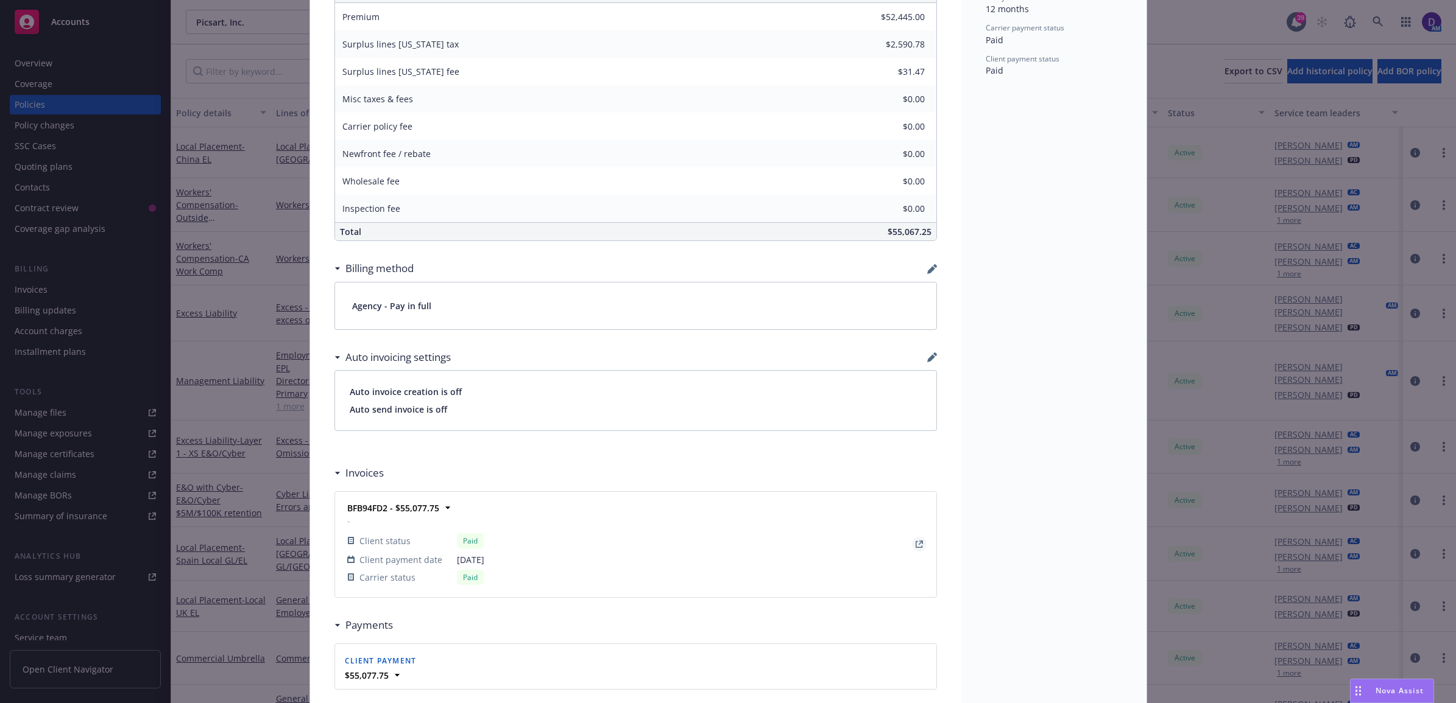 The image size is (1456, 703). What do you see at coordinates (385, 541) in the screenshot?
I see `span: Client status` at bounding box center [385, 541].